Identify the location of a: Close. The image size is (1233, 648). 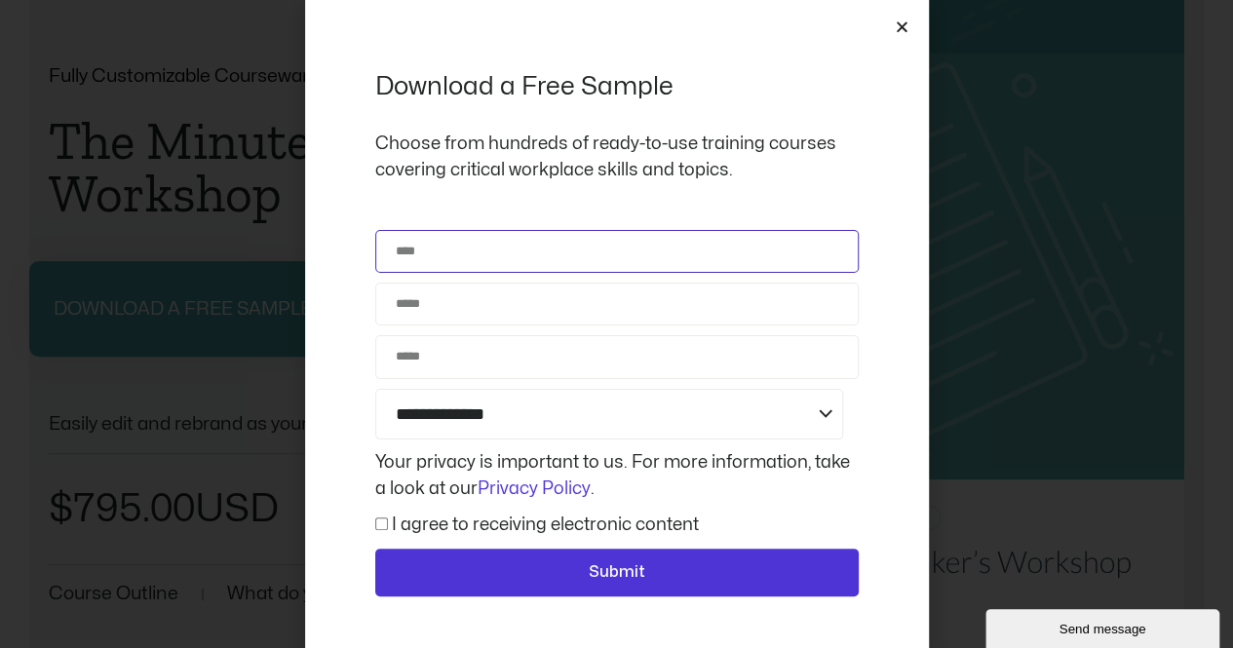
(902, 26).